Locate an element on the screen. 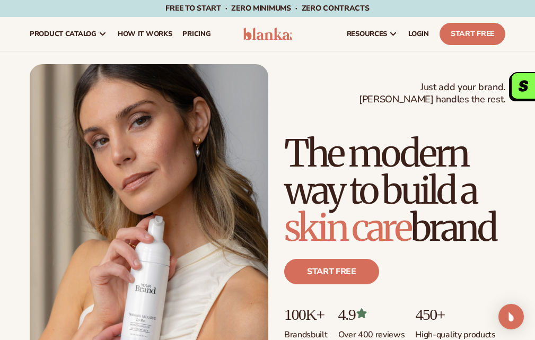 This screenshot has width=535, height=340. a: resources is located at coordinates (372, 34).